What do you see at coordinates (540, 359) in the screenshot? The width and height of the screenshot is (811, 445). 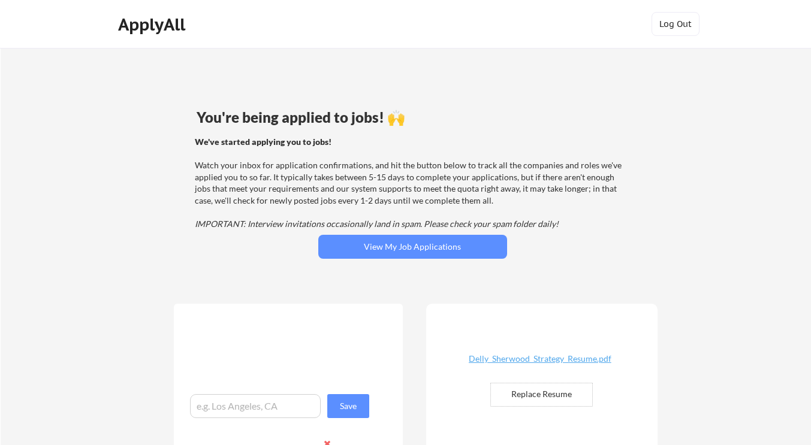 I see `div: Delly_Sherwood_Strategy_Resume.pdf` at bounding box center [540, 359].